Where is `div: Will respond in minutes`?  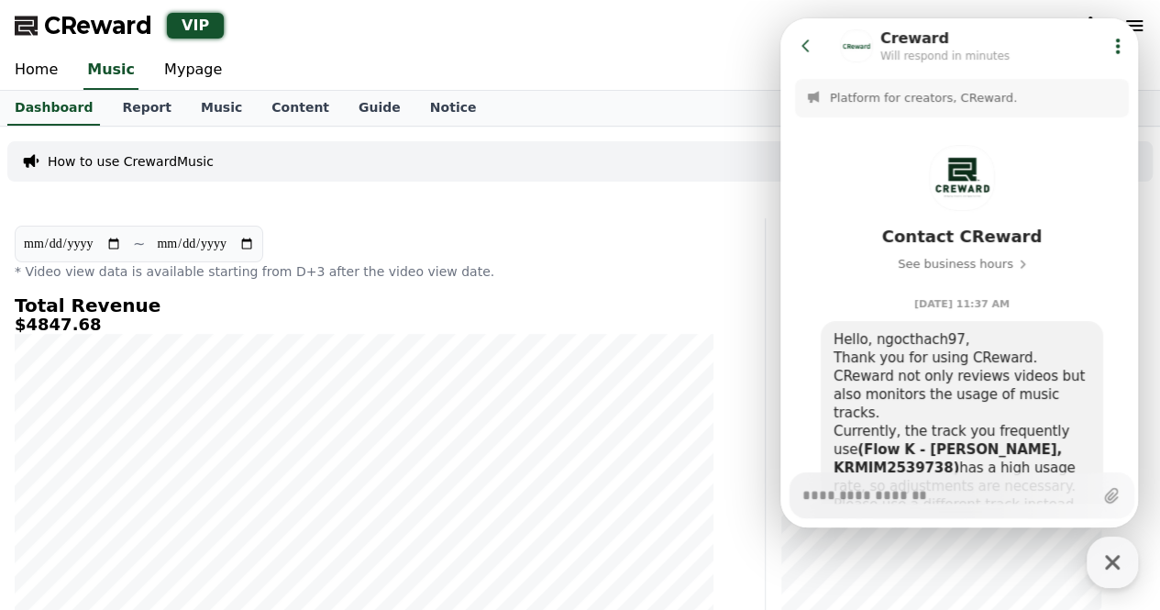 div: Will respond in minutes is located at coordinates (164, 38).